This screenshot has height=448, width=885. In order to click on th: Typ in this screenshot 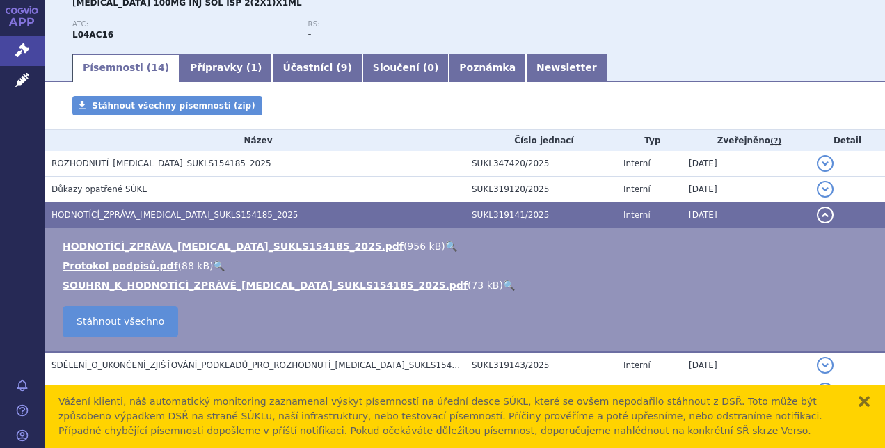, I will do `click(649, 141)`.